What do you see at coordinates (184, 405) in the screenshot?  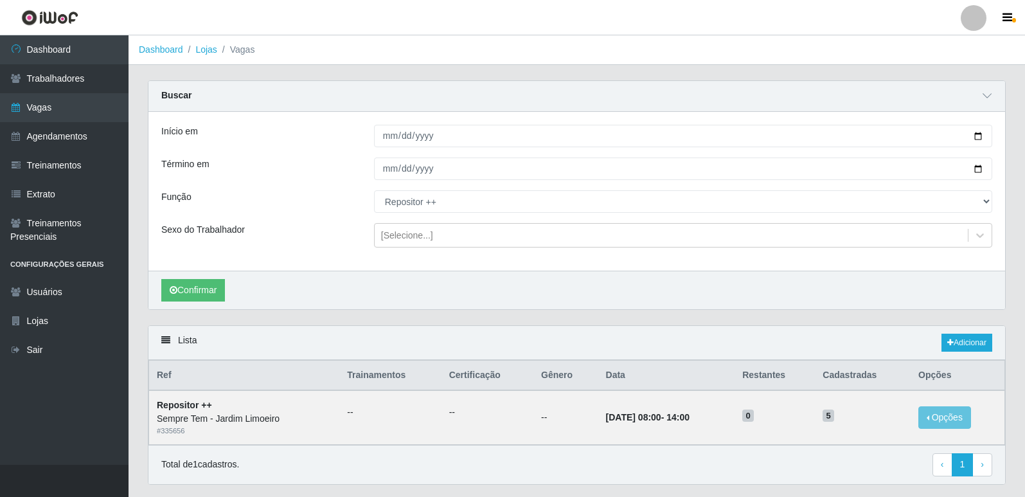 I see `strong: Repositor ++` at bounding box center [184, 405].